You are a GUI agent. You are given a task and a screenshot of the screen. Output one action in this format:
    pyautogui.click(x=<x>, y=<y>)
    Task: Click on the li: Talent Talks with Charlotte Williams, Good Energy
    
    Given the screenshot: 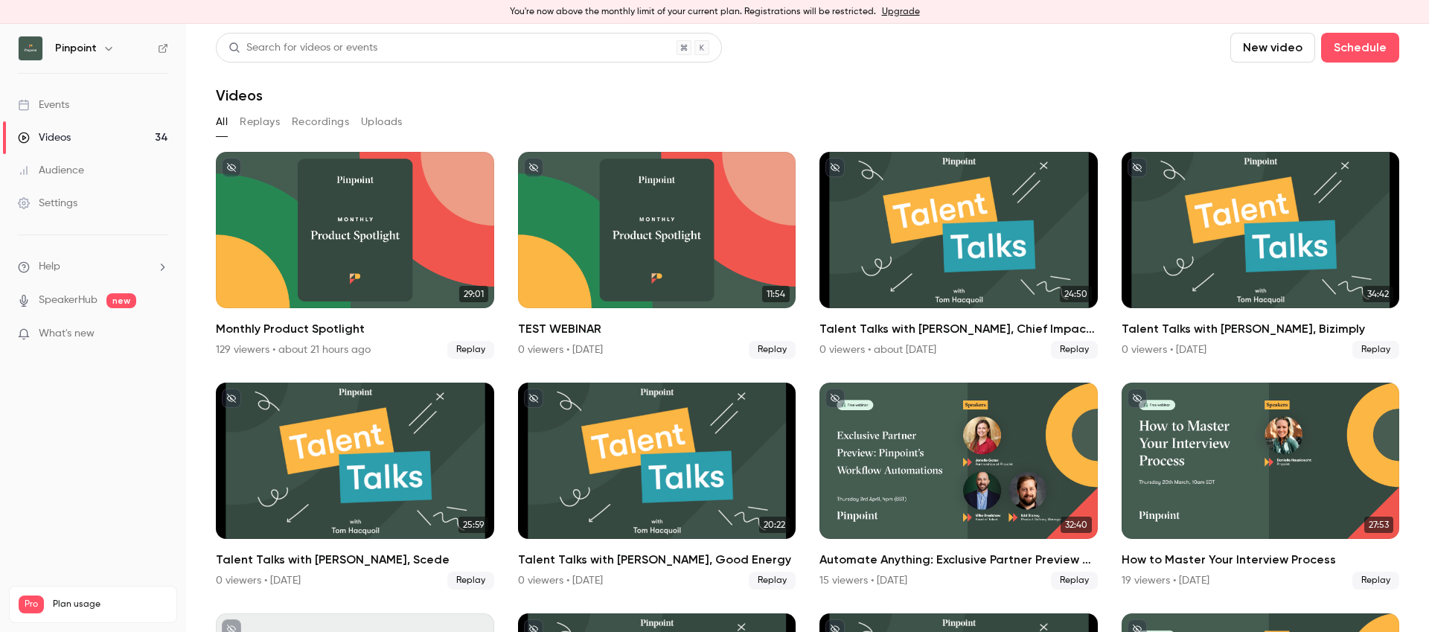 What is the action you would take?
    pyautogui.click(x=657, y=486)
    